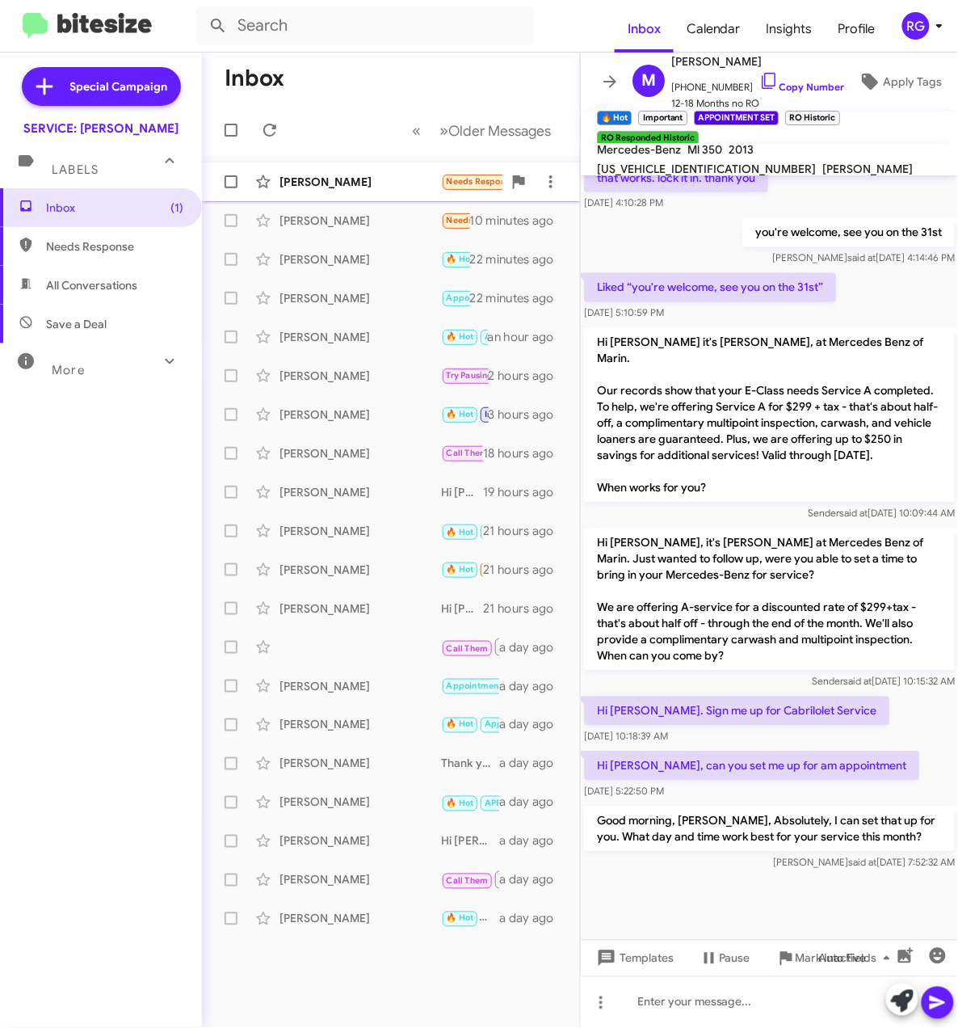 The height and width of the screenshot is (1028, 958). I want to click on div: I fixed with local tire store thank you, so click(456, 297).